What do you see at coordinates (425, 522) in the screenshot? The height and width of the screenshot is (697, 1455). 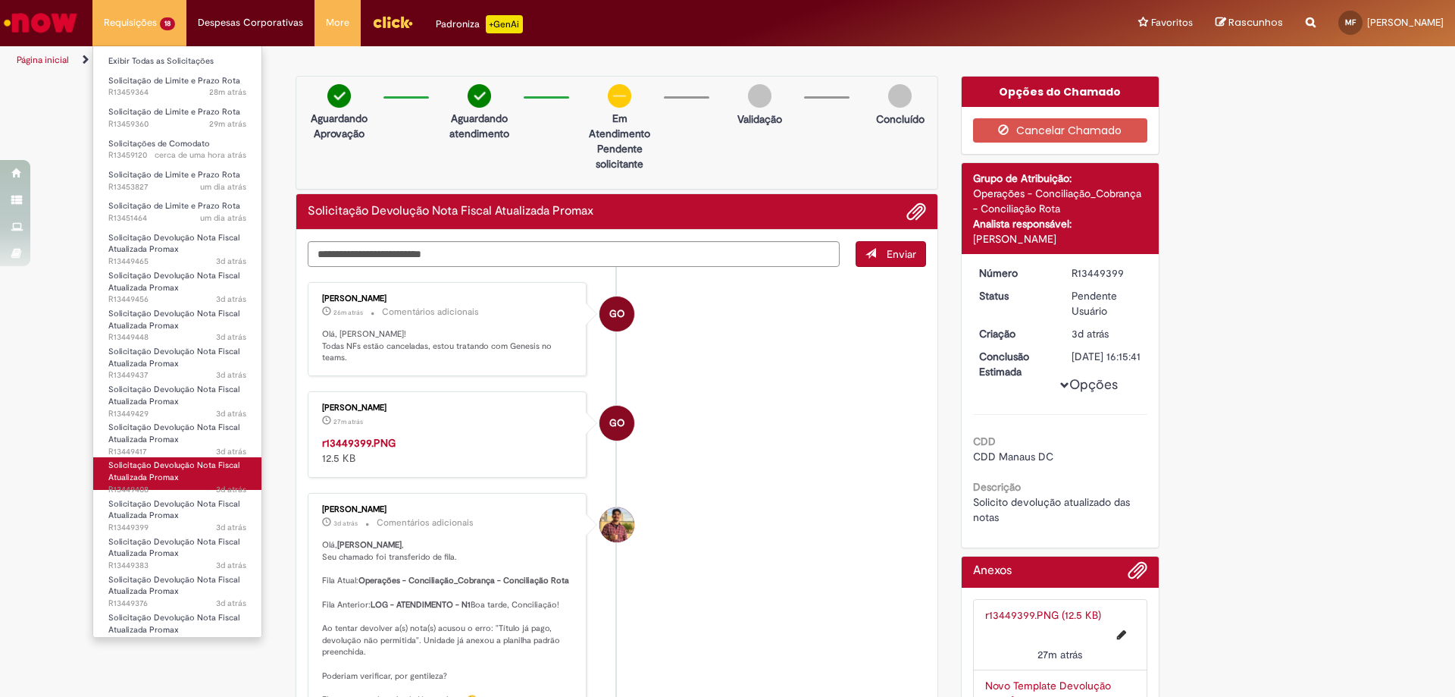 I see `small: Comentários adicionais` at bounding box center [425, 522].